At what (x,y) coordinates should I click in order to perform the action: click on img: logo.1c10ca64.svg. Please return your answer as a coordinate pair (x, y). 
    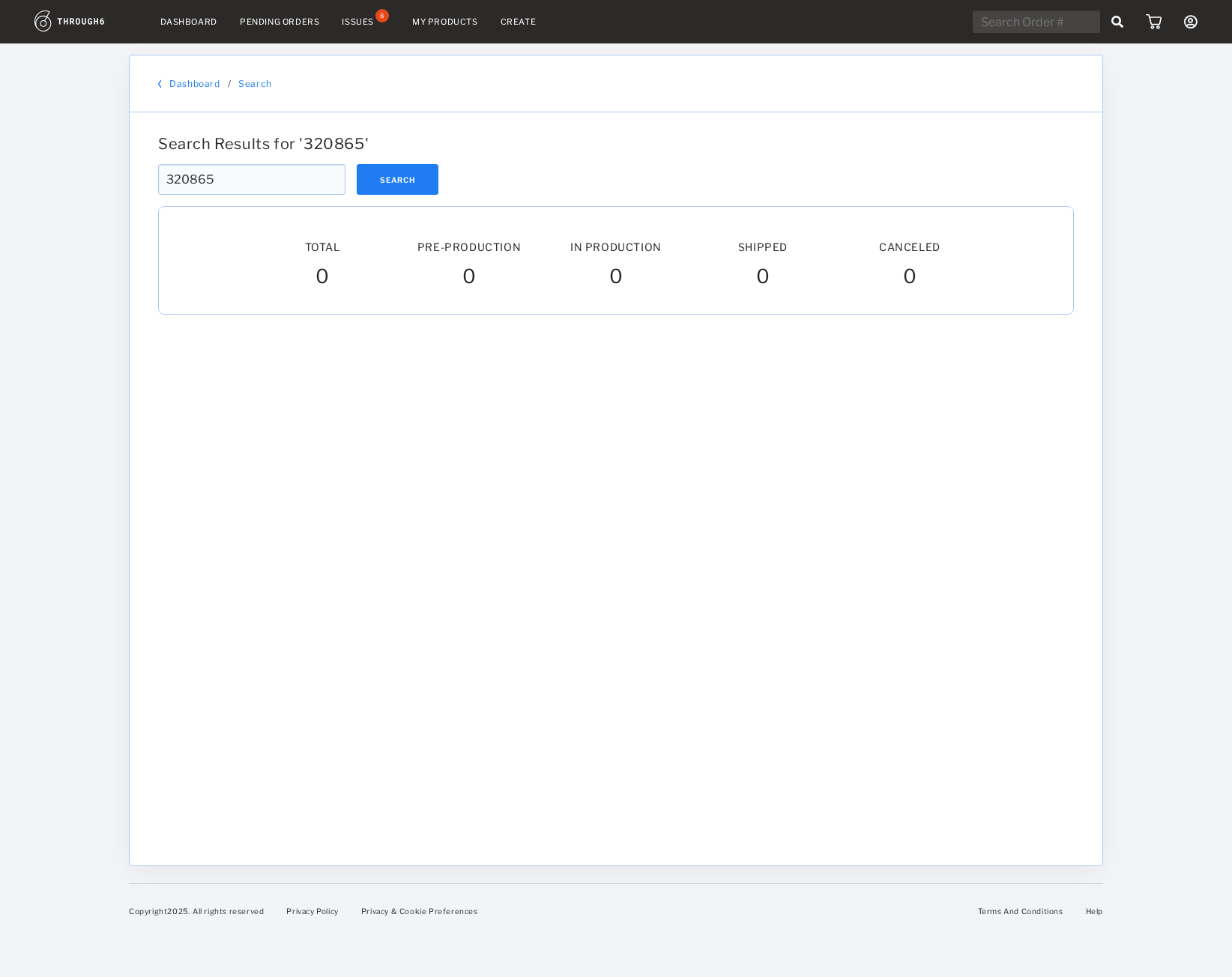
    Looking at the image, I should click on (86, 21).